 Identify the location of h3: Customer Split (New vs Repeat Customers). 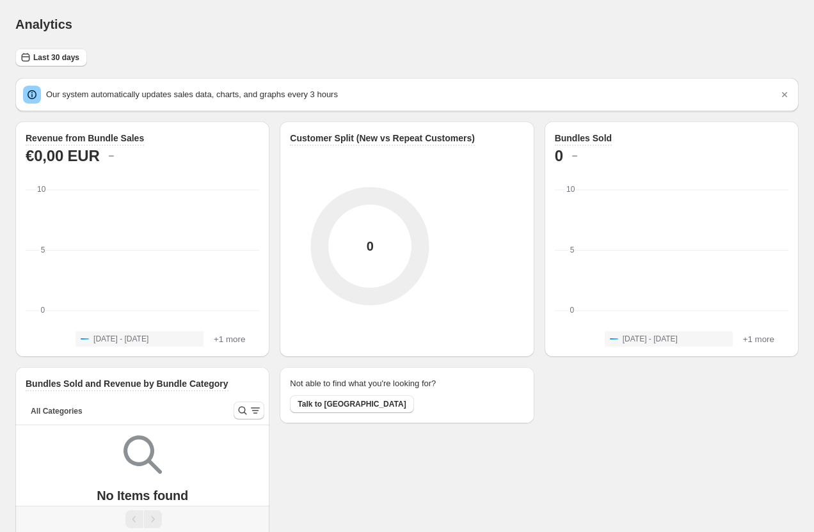
(382, 138).